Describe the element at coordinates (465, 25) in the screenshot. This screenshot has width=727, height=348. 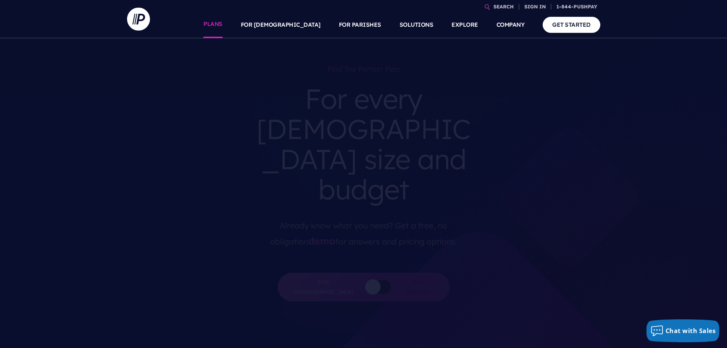
I see `a: EXPLORE` at that location.